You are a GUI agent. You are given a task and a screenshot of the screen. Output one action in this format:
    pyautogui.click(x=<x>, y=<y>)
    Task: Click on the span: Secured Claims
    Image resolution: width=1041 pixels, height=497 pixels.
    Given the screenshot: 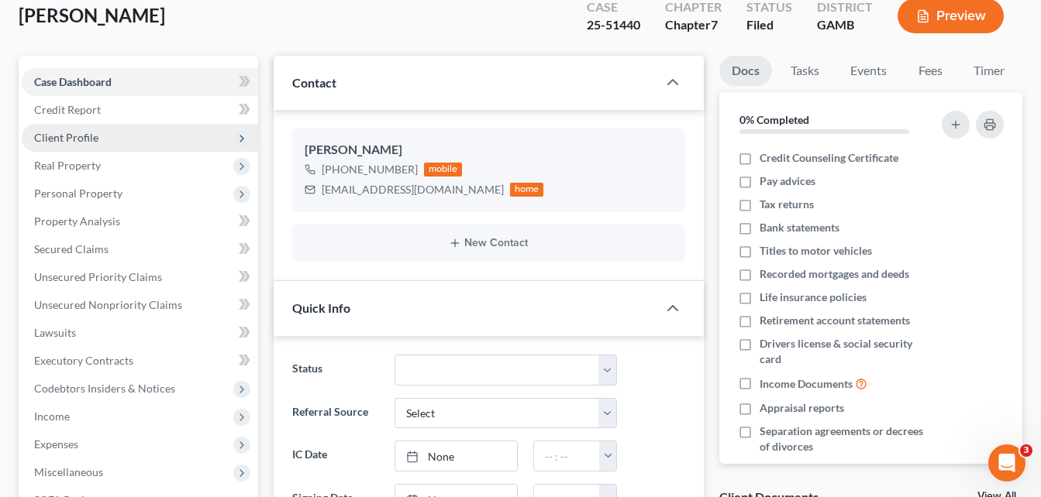 What is the action you would take?
    pyautogui.click(x=71, y=249)
    